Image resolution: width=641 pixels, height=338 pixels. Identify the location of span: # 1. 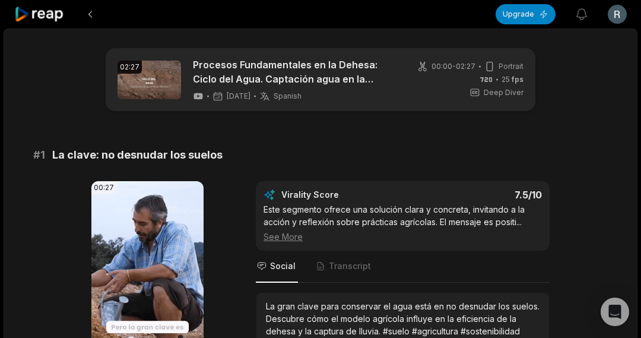
(39, 155).